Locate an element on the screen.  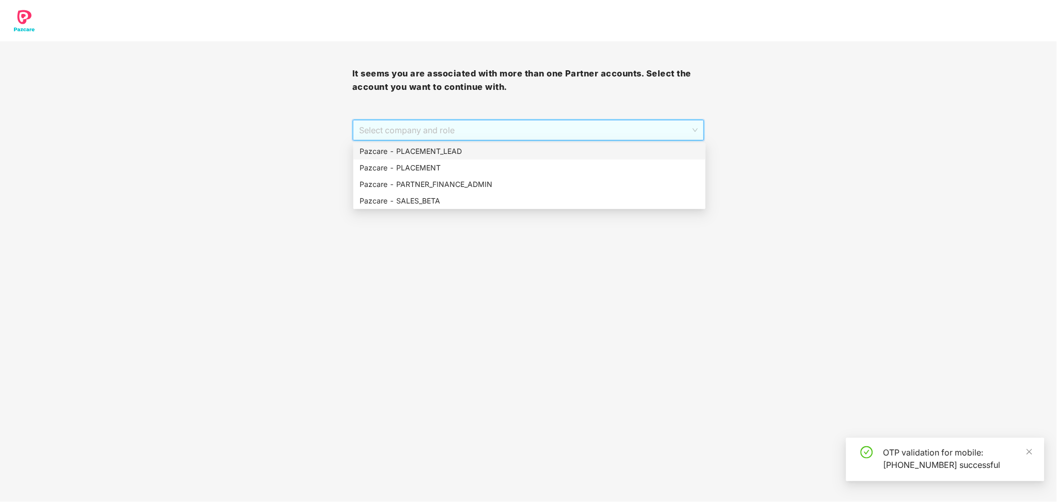
div: Pazcare - PLACEMENT_LEAD is located at coordinates (529, 151).